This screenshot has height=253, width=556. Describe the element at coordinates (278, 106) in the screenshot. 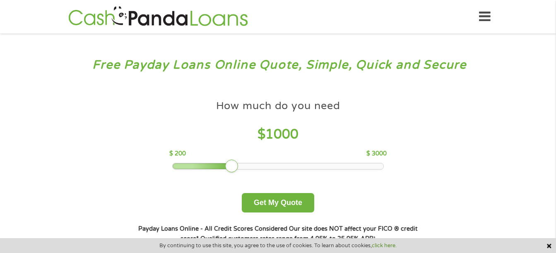

I see `h4: How much do you need` at that location.